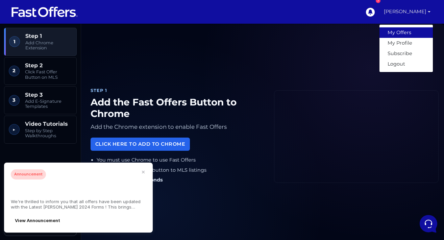  Describe the element at coordinates (48, 104) in the screenshot. I see `span: Add E-Signature Templates` at that location.